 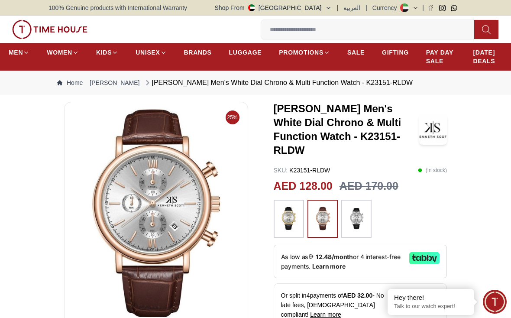 I want to click on h2: AED 128.00, so click(x=303, y=186).